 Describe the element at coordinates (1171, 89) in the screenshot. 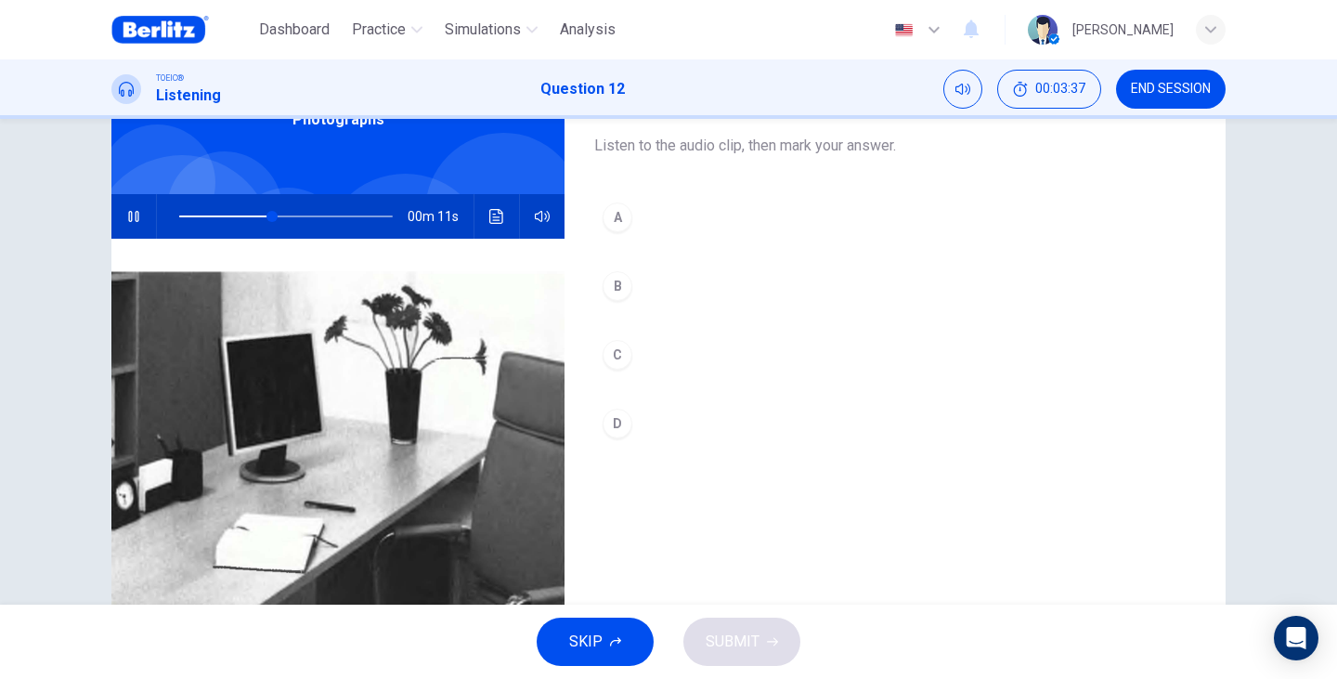

I see `span: END SESSION` at that location.